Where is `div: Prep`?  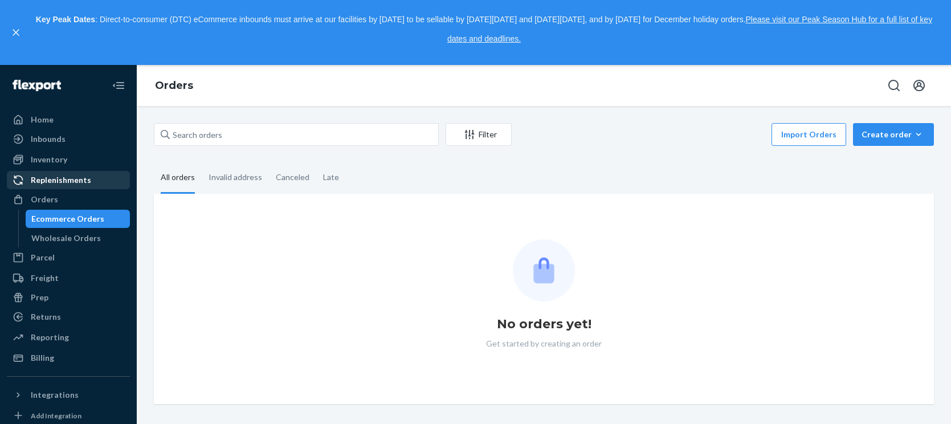 div: Prep is located at coordinates (39, 297).